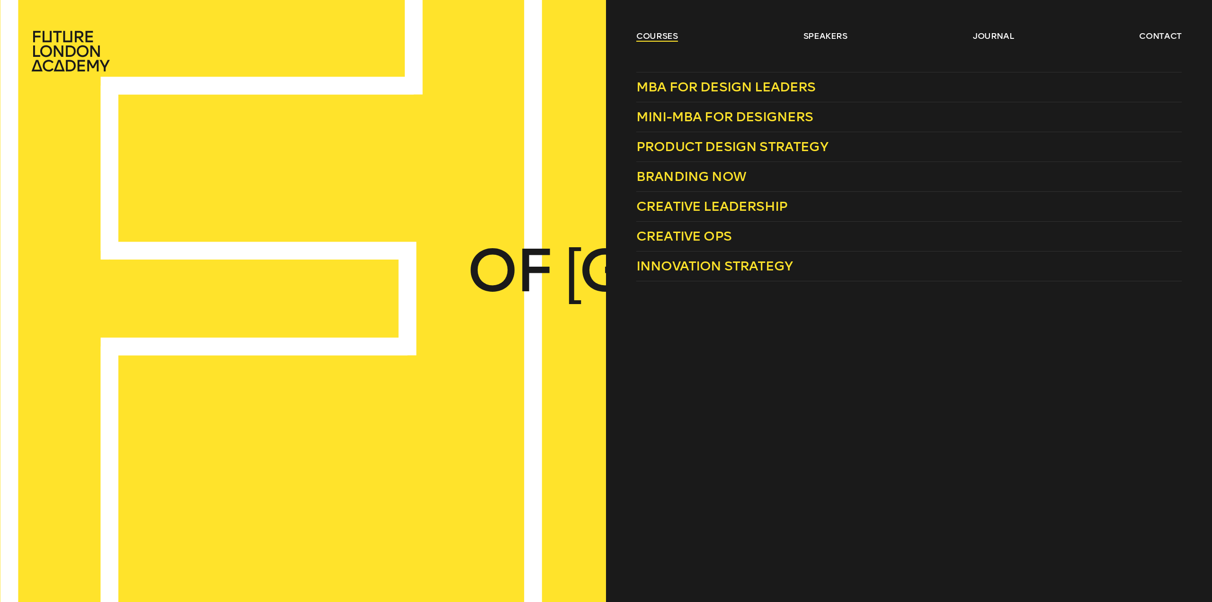  Describe the element at coordinates (732, 146) in the screenshot. I see `span: Product Design Strategy` at that location.